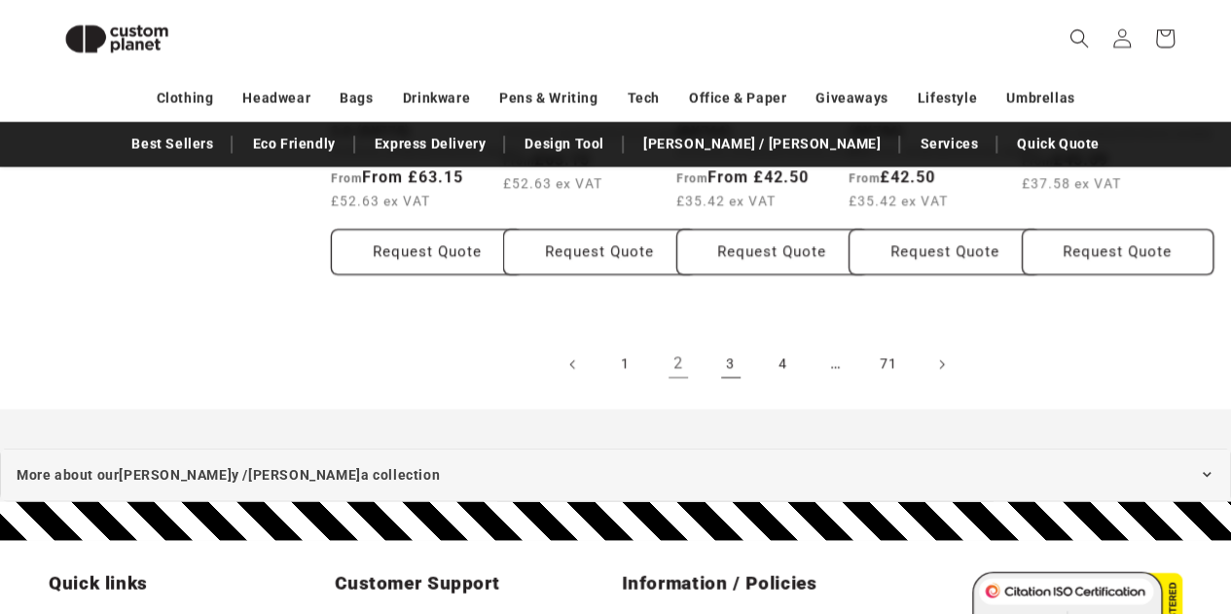  I want to click on img: Custom Planet, so click(117, 38).